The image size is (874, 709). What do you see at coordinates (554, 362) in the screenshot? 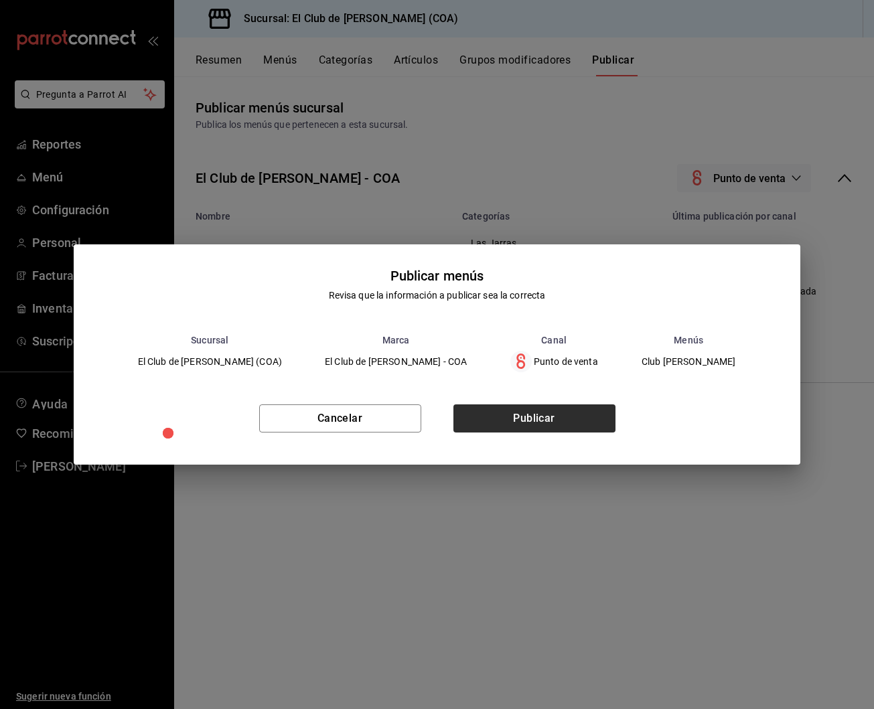
I see `div: Punto de venta` at bounding box center [554, 362].